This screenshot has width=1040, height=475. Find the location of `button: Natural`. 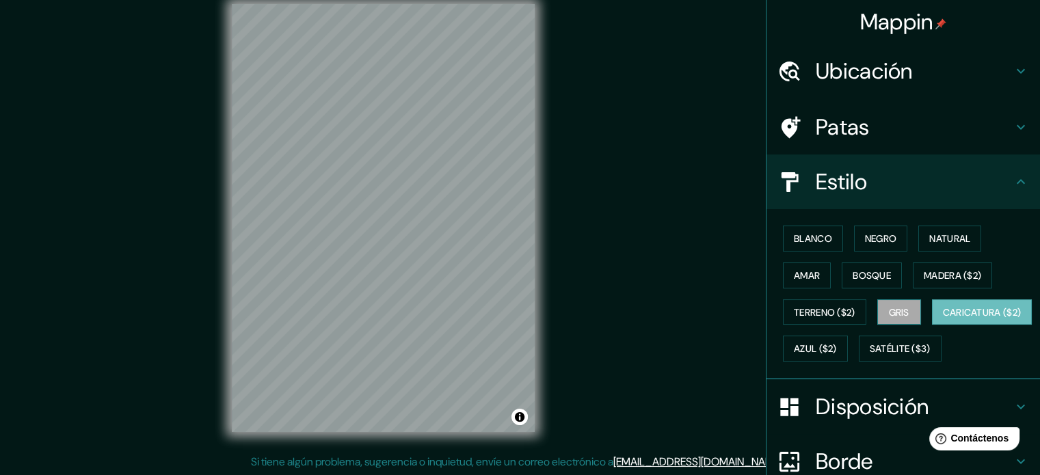

button: Natural is located at coordinates (950, 239).